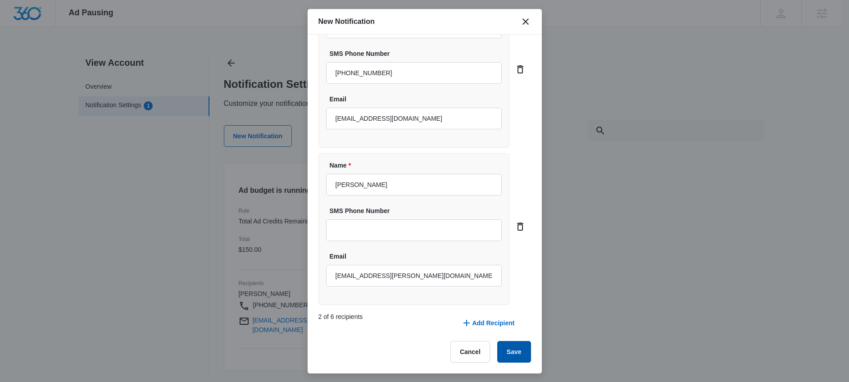 This screenshot has width=849, height=382. Describe the element at coordinates (418, 165) in the screenshot. I see `label: Name` at that location.